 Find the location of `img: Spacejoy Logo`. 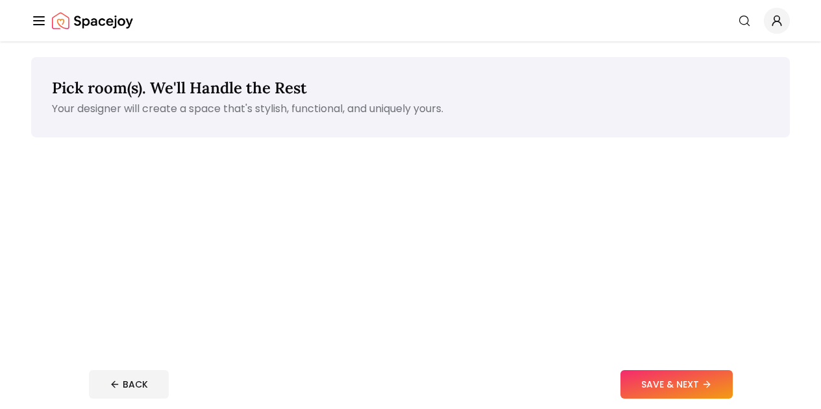

img: Spacejoy Logo is located at coordinates (92, 21).